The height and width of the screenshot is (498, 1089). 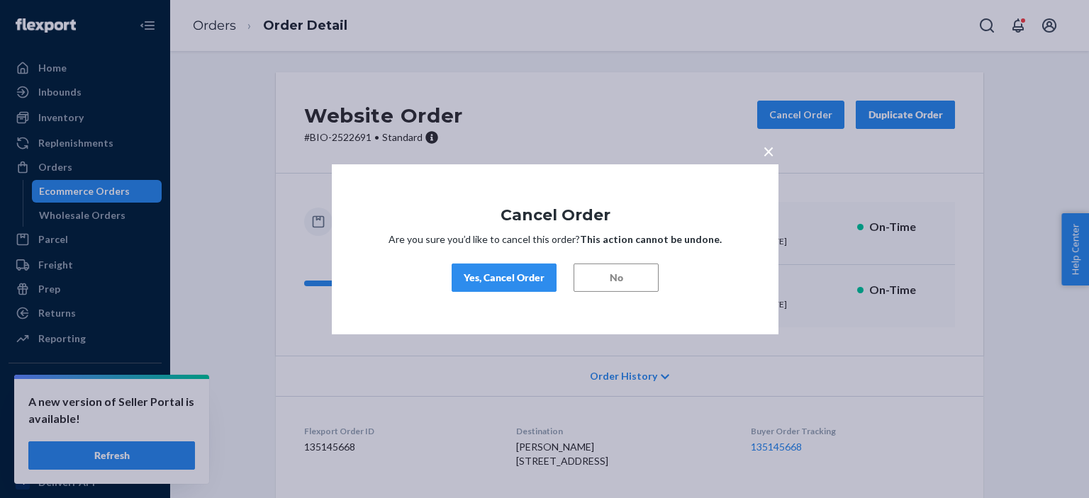 What do you see at coordinates (504, 278) in the screenshot?
I see `button: Yes, Cancel Order` at bounding box center [504, 278].